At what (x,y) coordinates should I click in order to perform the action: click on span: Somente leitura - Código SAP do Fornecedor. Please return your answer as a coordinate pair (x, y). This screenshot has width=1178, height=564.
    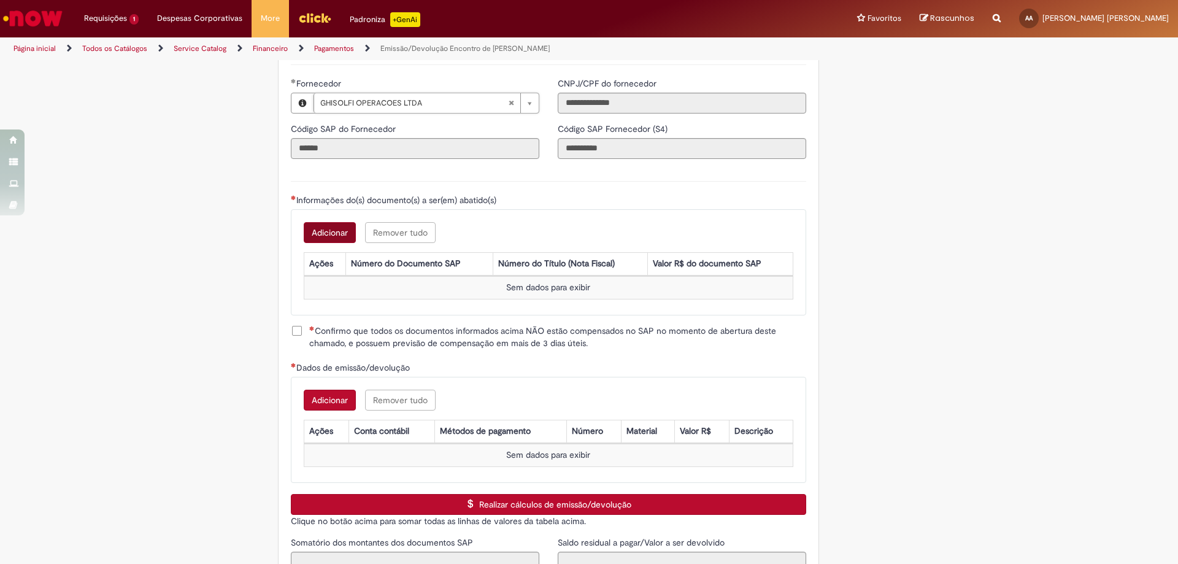
    Looking at the image, I should click on (344, 129).